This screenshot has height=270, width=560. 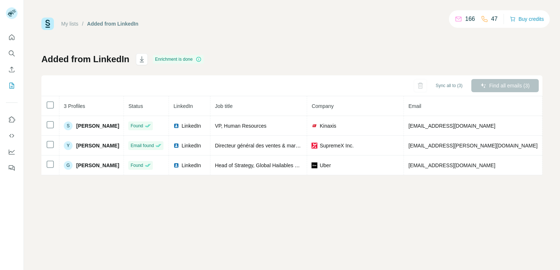 What do you see at coordinates (142, 146) in the screenshot?
I see `span: Email found` at bounding box center [142, 146].